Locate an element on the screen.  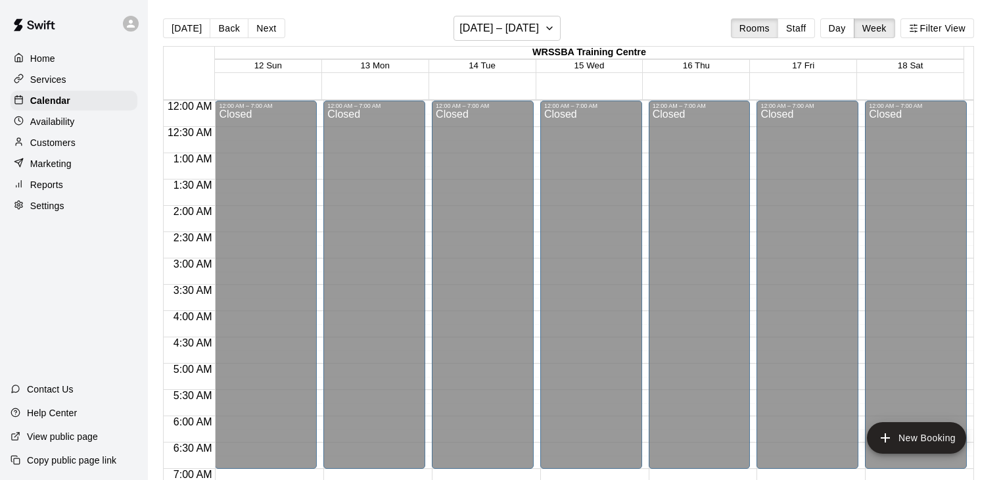
div: Marketing is located at coordinates (74, 164).